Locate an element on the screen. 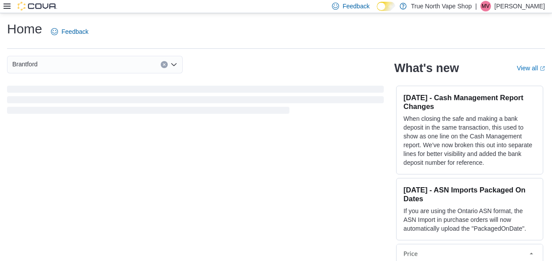  h1: Home is located at coordinates (25, 29).